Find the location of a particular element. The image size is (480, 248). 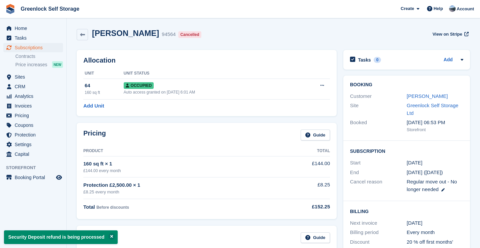

div: £144.00 every month is located at coordinates (177, 171).